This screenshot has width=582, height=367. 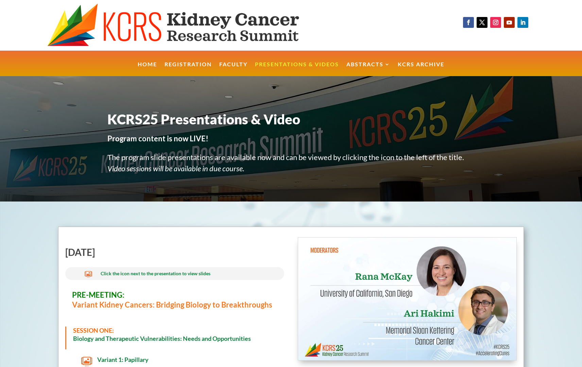 What do you see at coordinates (123, 359) in the screenshot?
I see `span: Variant 1: Papillary` at bounding box center [123, 359].